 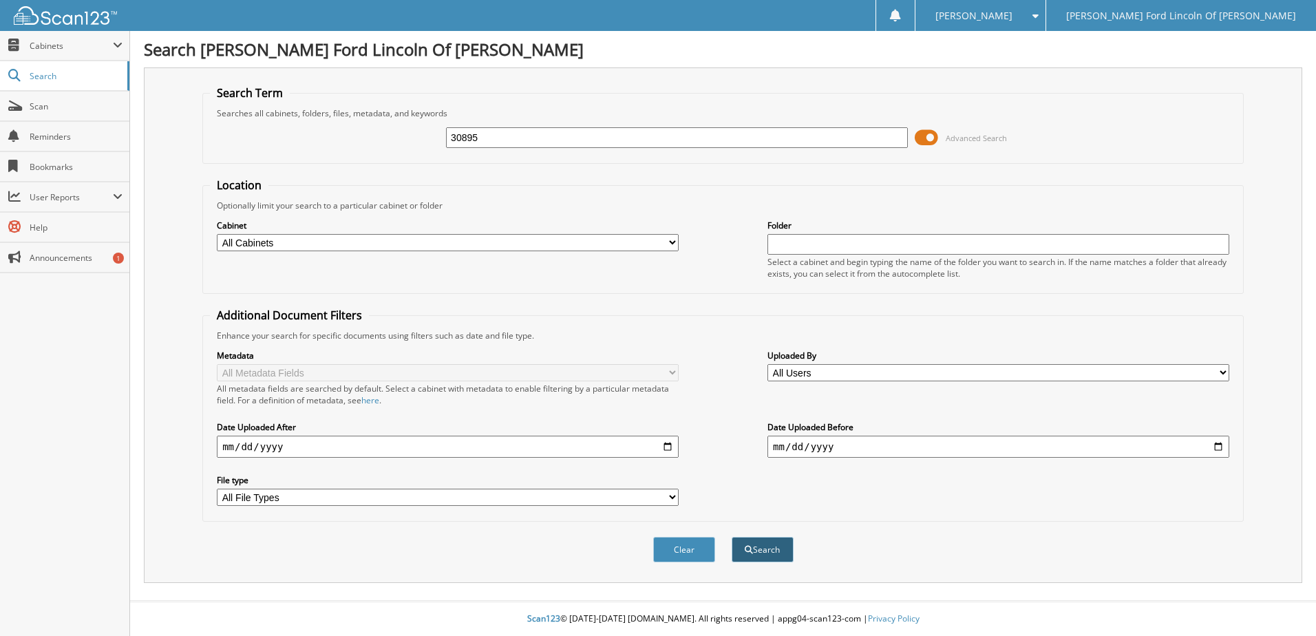 I want to click on label: Date Uploaded Before, so click(x=998, y=427).